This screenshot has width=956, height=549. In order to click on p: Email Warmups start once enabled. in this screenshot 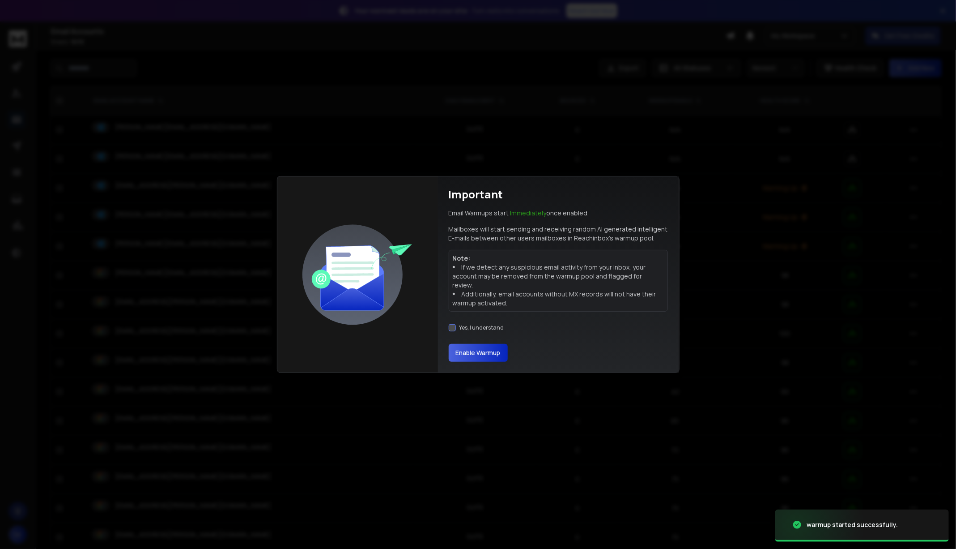, I will do `click(519, 213)`.